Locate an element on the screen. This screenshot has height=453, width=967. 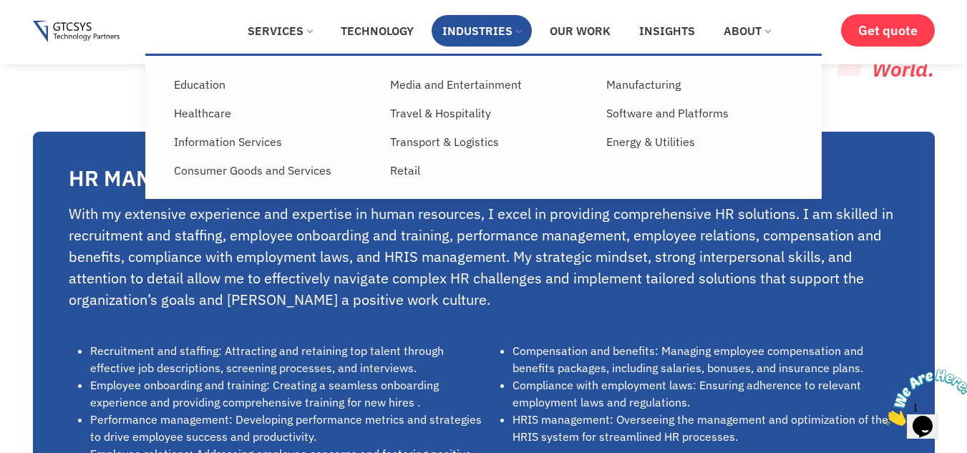
div: CloseChat attention grabber is located at coordinates (44, 34).